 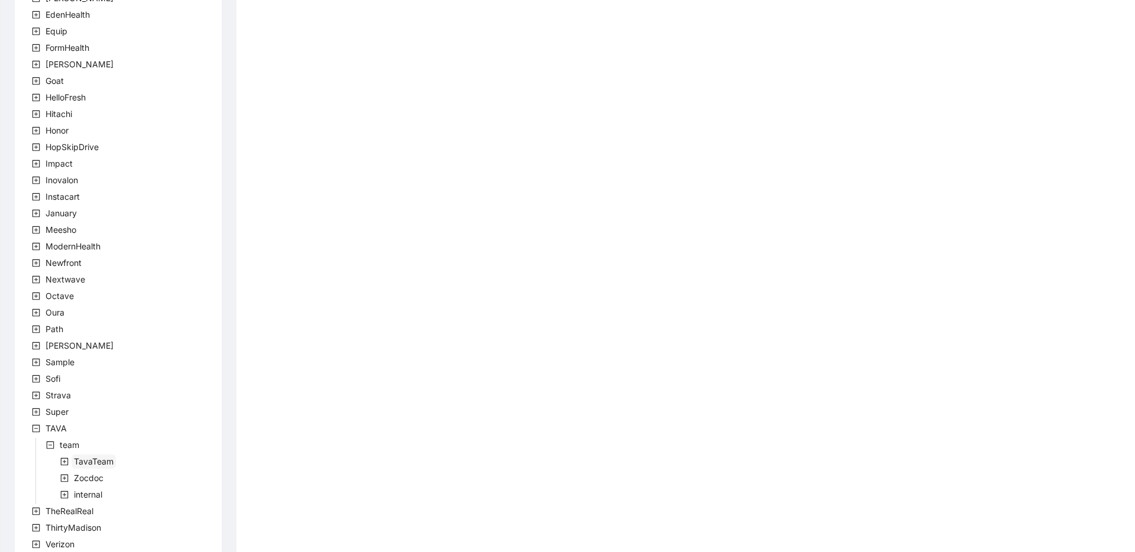 What do you see at coordinates (56, 428) in the screenshot?
I see `span: TAVA` at bounding box center [56, 428].